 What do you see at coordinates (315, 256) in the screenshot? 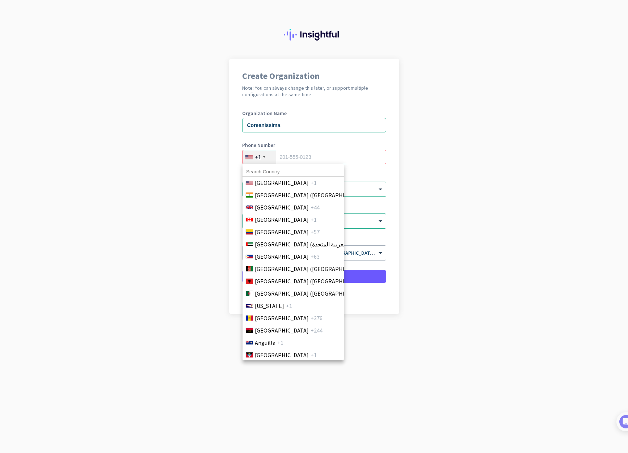
I see `span: +63` at bounding box center [315, 256].